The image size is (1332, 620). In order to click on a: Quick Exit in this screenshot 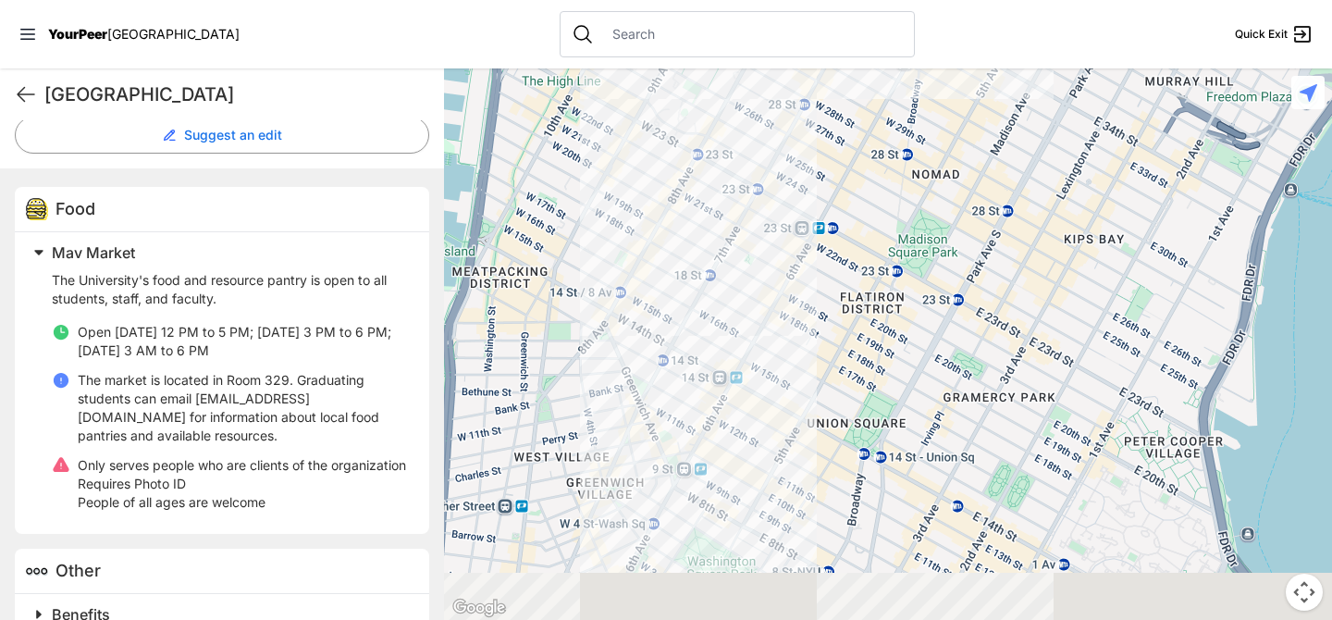, I will do `click(1273, 34)`.